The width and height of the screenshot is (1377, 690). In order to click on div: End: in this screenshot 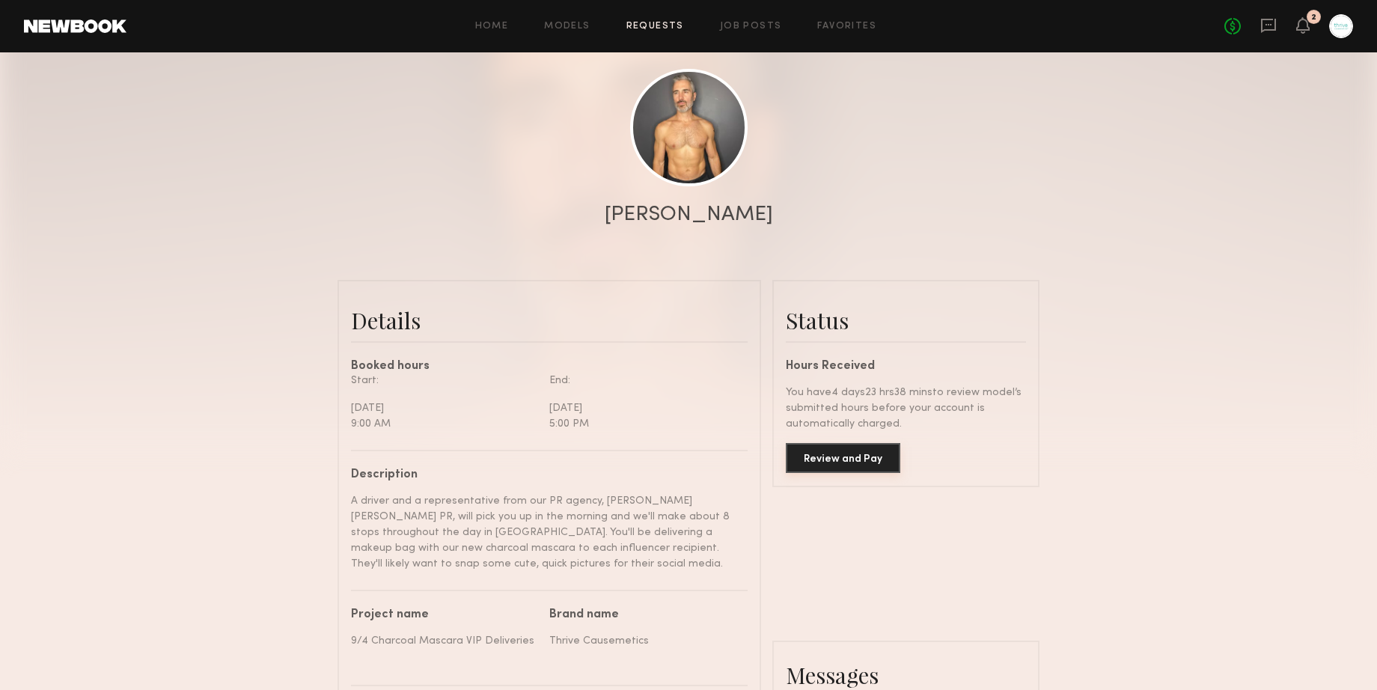, I will do `click(643, 380)`.